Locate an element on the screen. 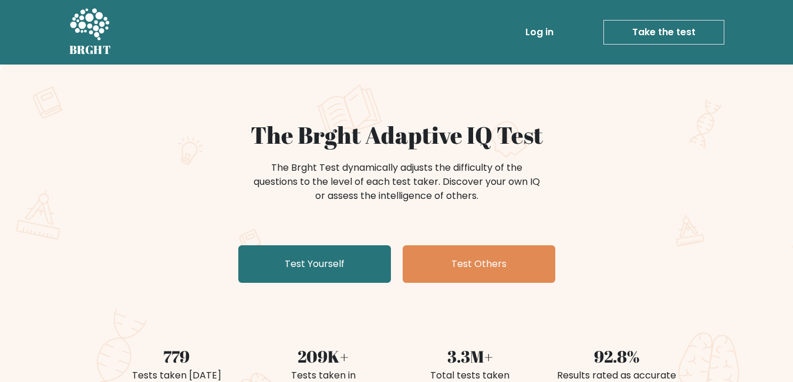 The height and width of the screenshot is (382, 793). a: Take the test is located at coordinates (664, 32).